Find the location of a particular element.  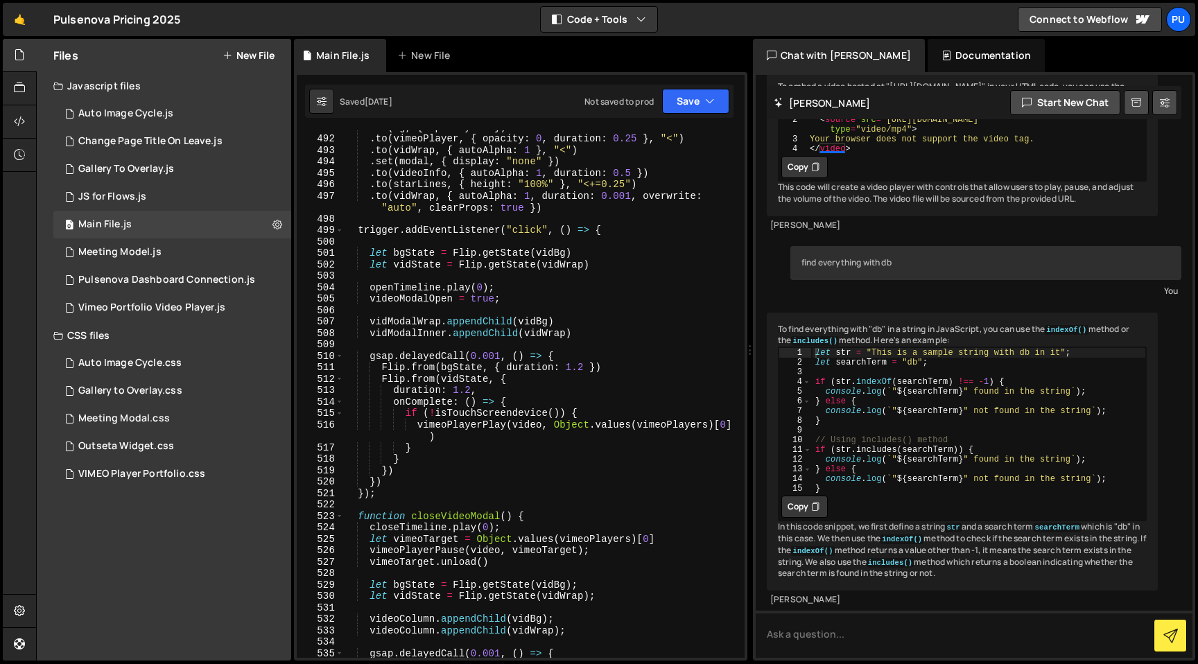

div: Vimeo Portfolio Video Player.js is located at coordinates (152, 308).